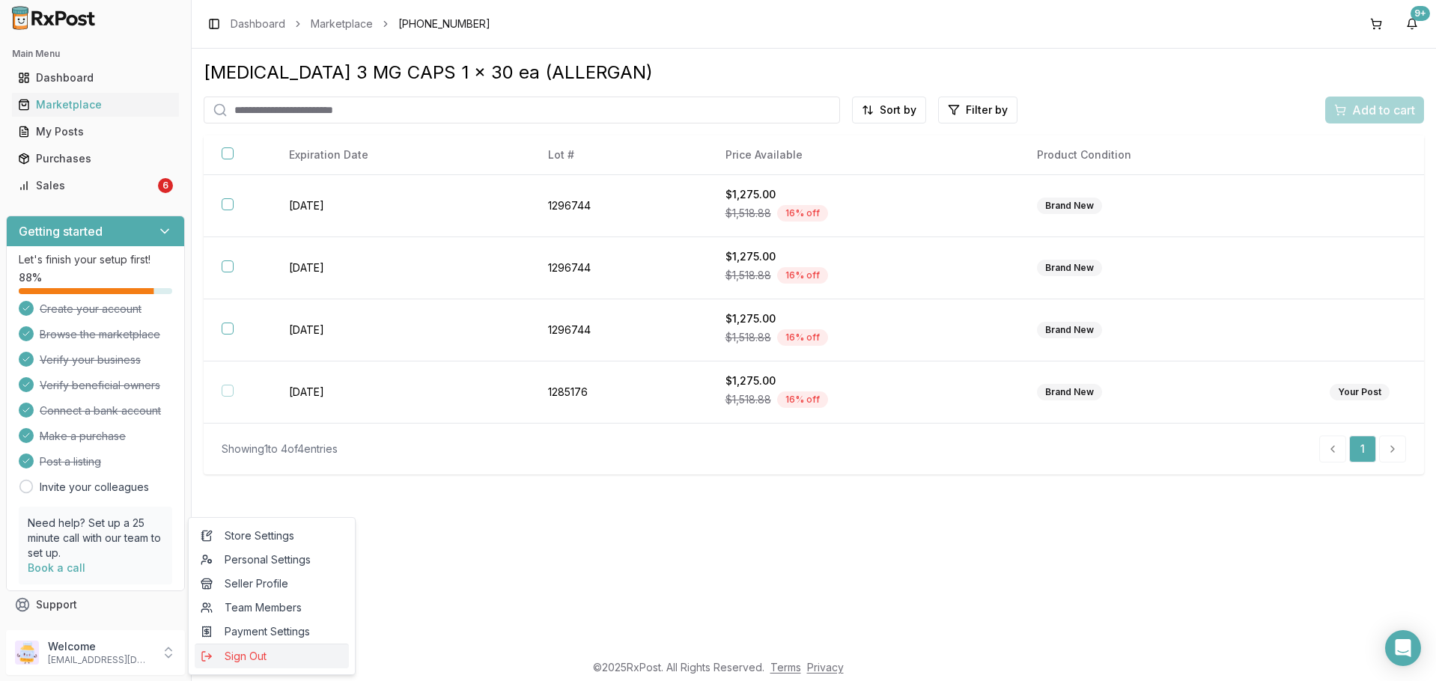  What do you see at coordinates (1420, 13) in the screenshot?
I see `div: 9+` at bounding box center [1420, 13].